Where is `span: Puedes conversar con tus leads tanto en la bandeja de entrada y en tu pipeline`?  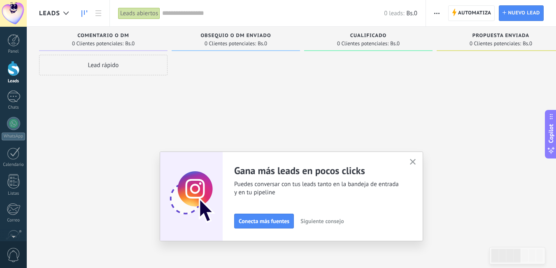
span: Puedes conversar con tus leads tanto en la bandeja de entrada y en tu pipeline is located at coordinates (317, 189).